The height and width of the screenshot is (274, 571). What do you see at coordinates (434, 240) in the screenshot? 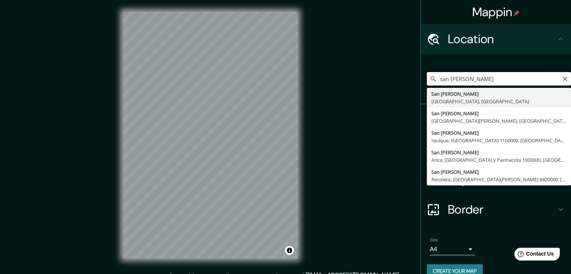
I see `label: Size` at bounding box center [434, 240].